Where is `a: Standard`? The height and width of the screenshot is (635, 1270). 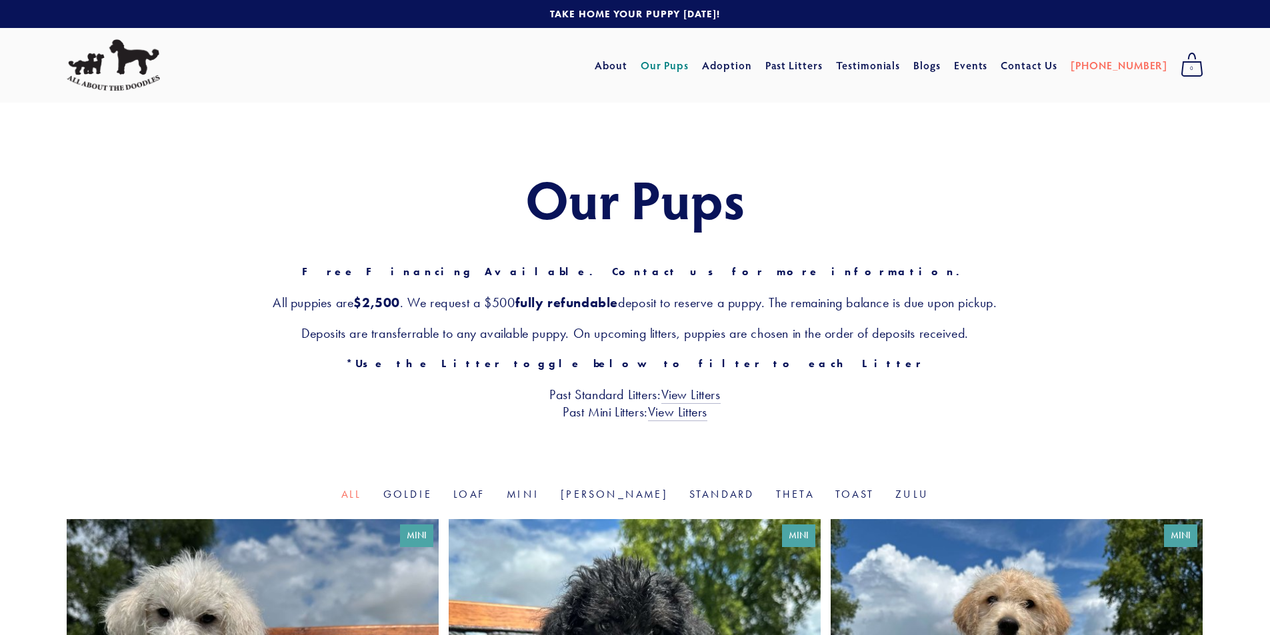
a: Standard is located at coordinates (722, 494).